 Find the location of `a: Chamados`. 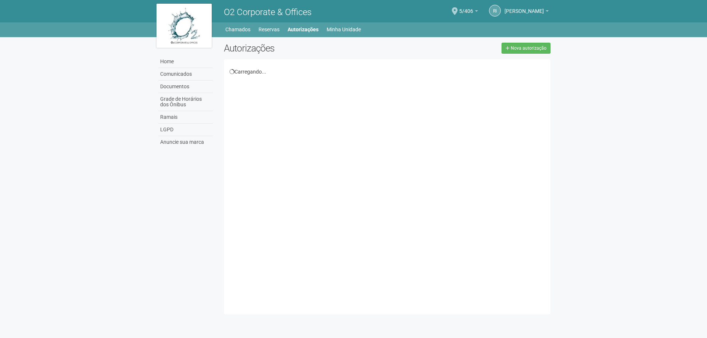

a: Chamados is located at coordinates (238, 29).